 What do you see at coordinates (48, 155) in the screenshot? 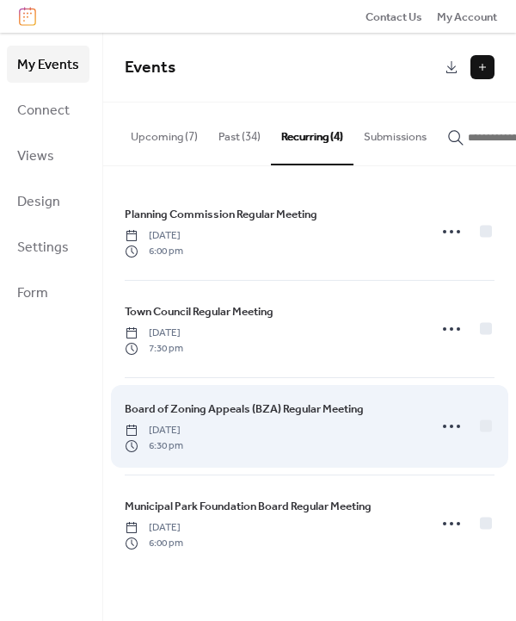
I see `a: Views` at bounding box center [48, 155].